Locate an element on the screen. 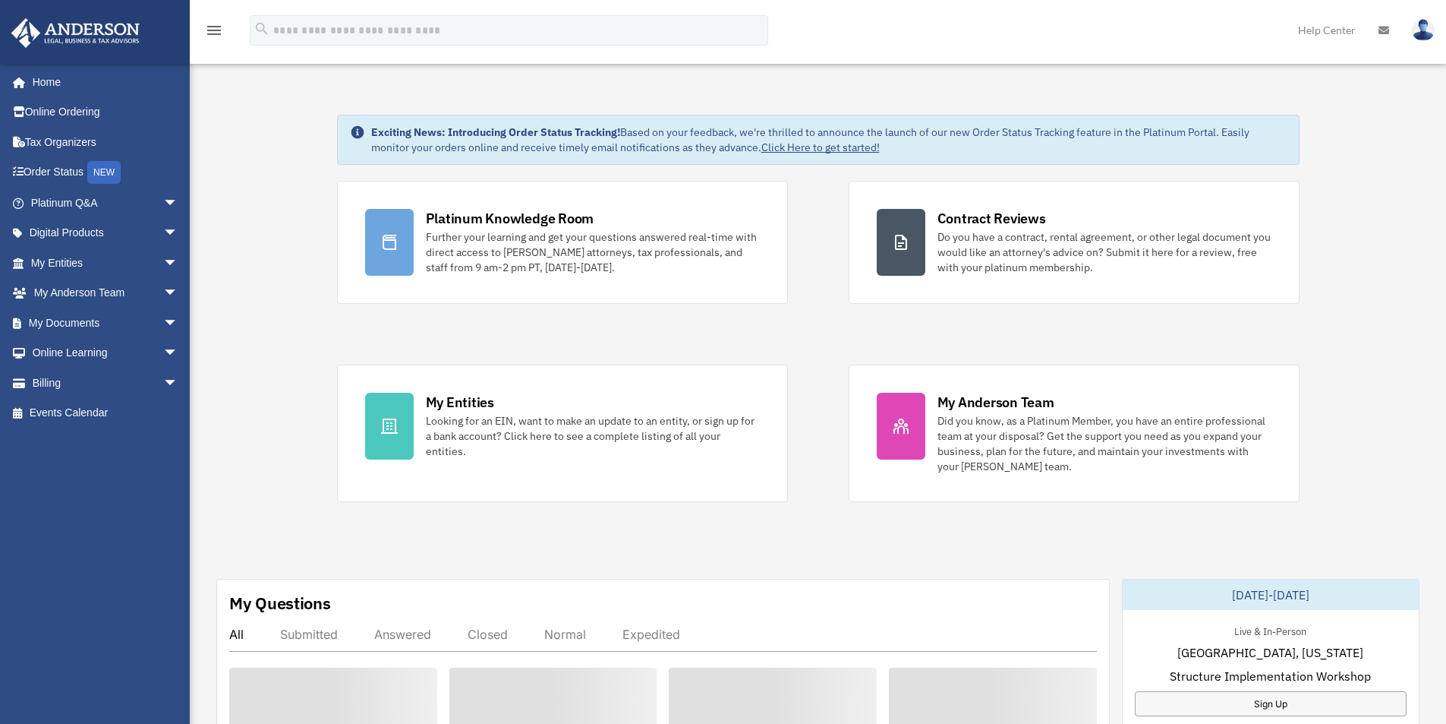 The width and height of the screenshot is (1446, 724). a: Home is located at coordinates (102, 82).